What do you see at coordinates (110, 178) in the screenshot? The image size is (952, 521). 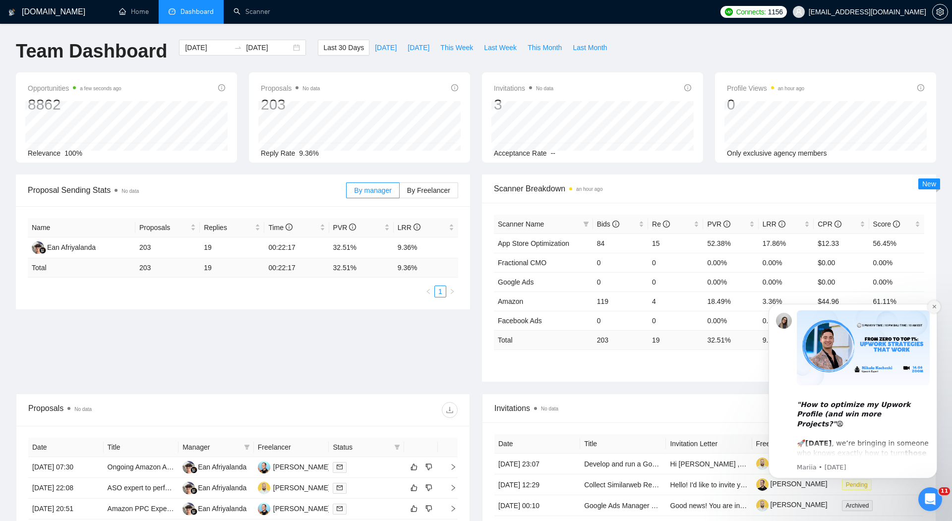 I see `p: Message from Mariia, sent 2d ago` at bounding box center [110, 178].